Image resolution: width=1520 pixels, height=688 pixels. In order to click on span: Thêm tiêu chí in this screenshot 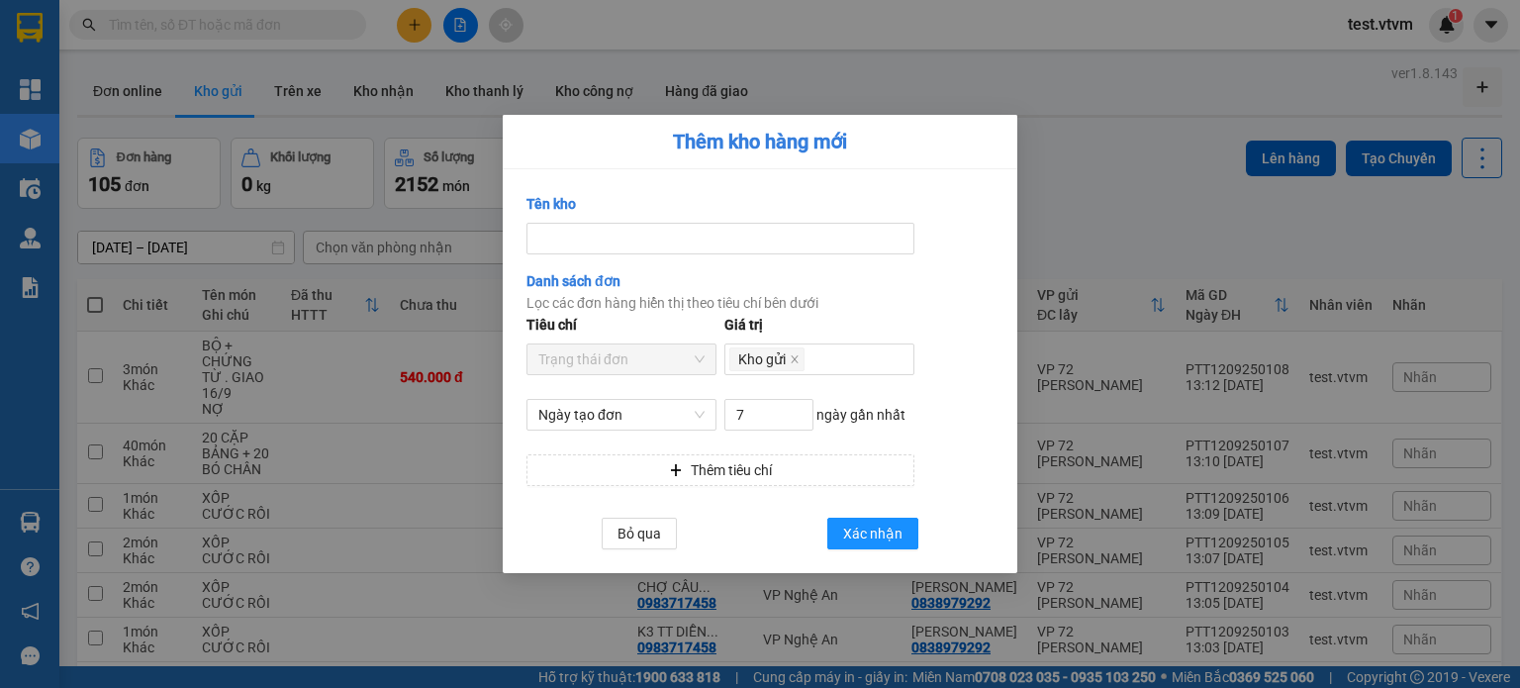, I will do `click(731, 470)`.